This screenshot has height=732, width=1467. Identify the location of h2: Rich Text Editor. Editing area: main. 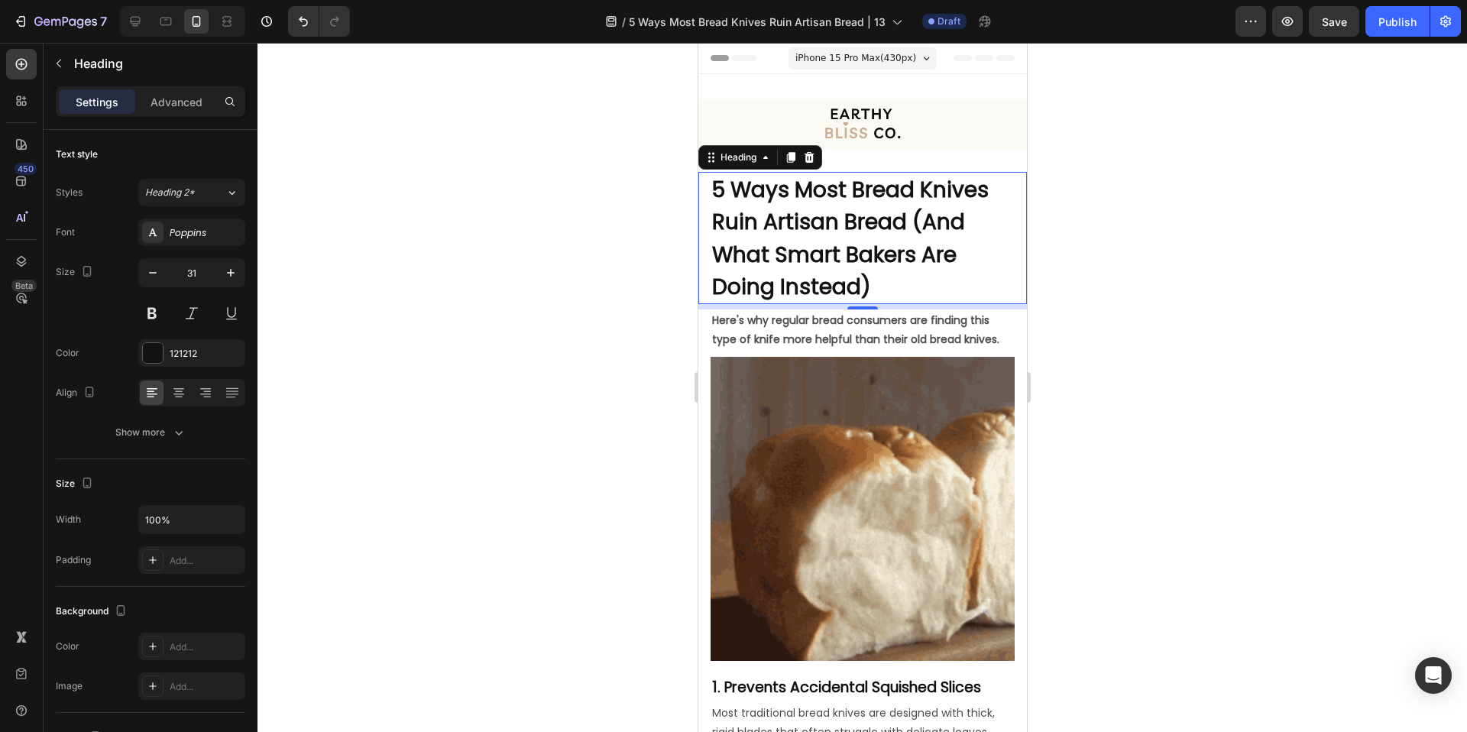
(166, 195).